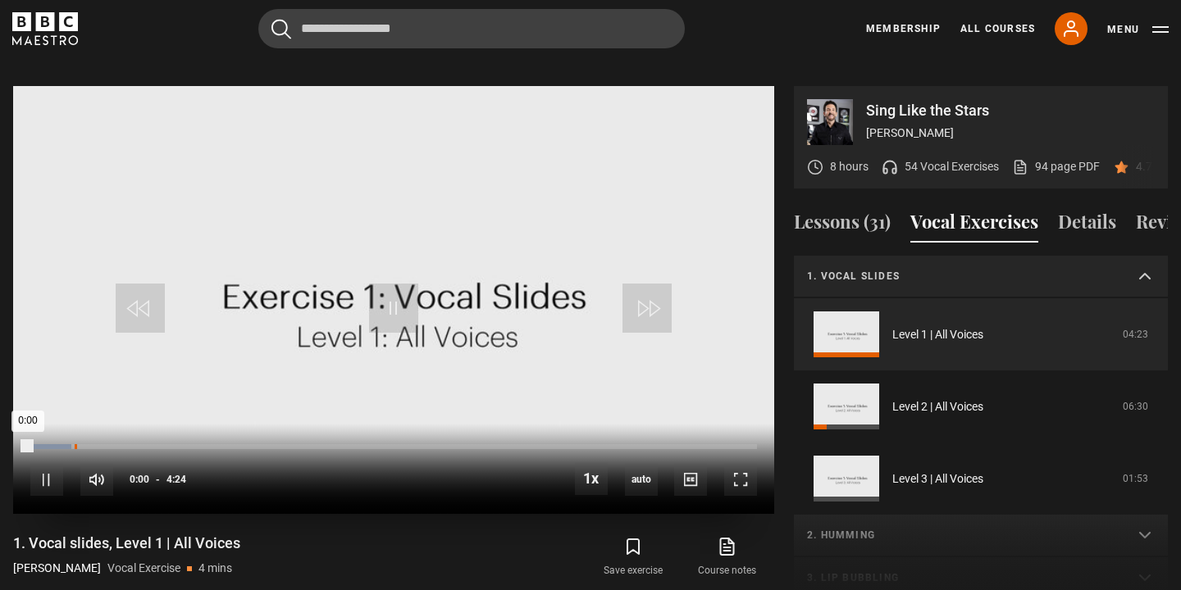 The width and height of the screenshot is (1181, 590). Describe the element at coordinates (903, 29) in the screenshot. I see `a: Membership` at that location.